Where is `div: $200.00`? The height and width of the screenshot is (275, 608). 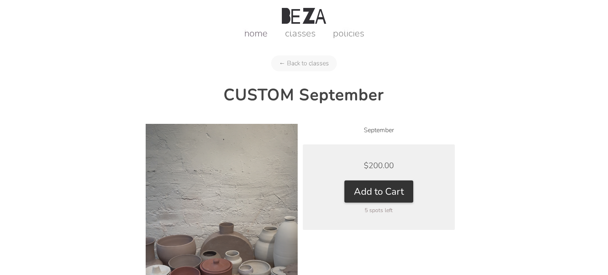
div: $200.00 is located at coordinates (379, 165).